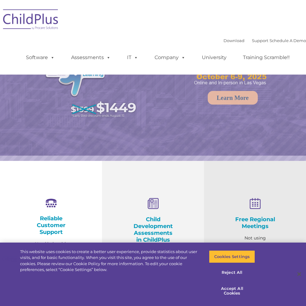  I want to click on a: Assessments, so click(91, 58).